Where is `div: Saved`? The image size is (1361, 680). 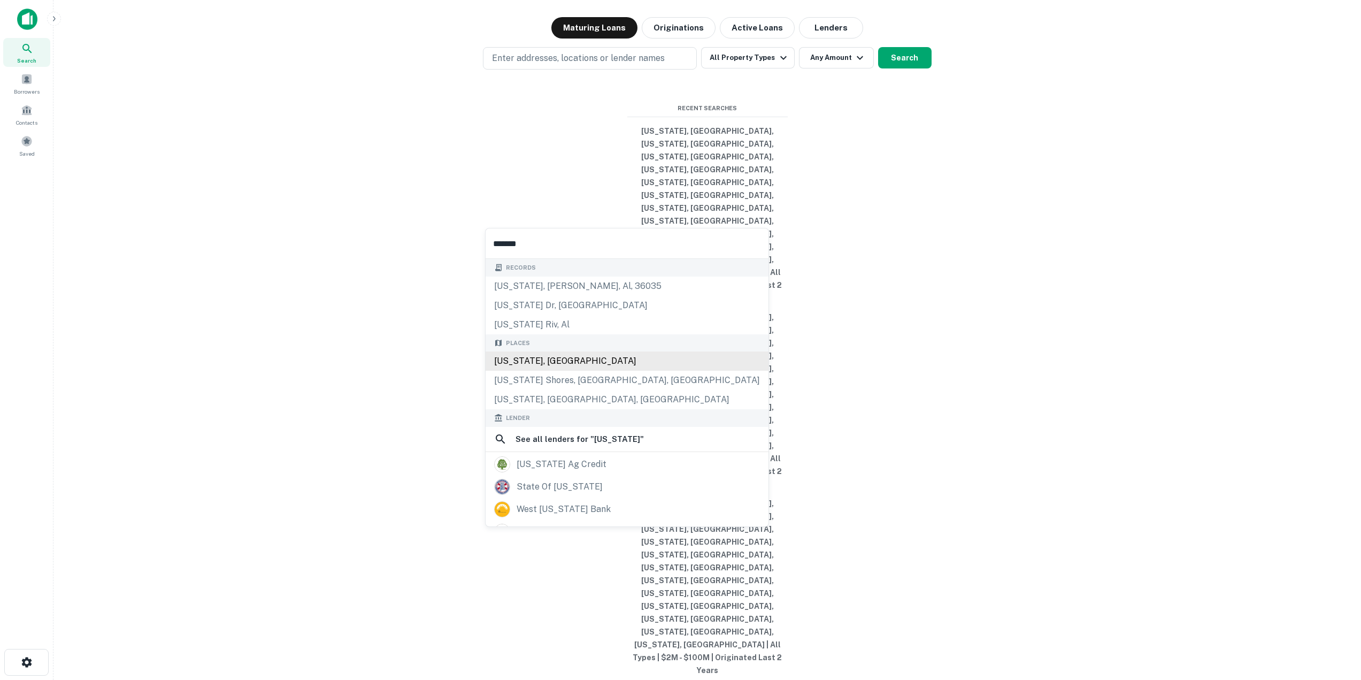
div: Saved is located at coordinates (27, 145).